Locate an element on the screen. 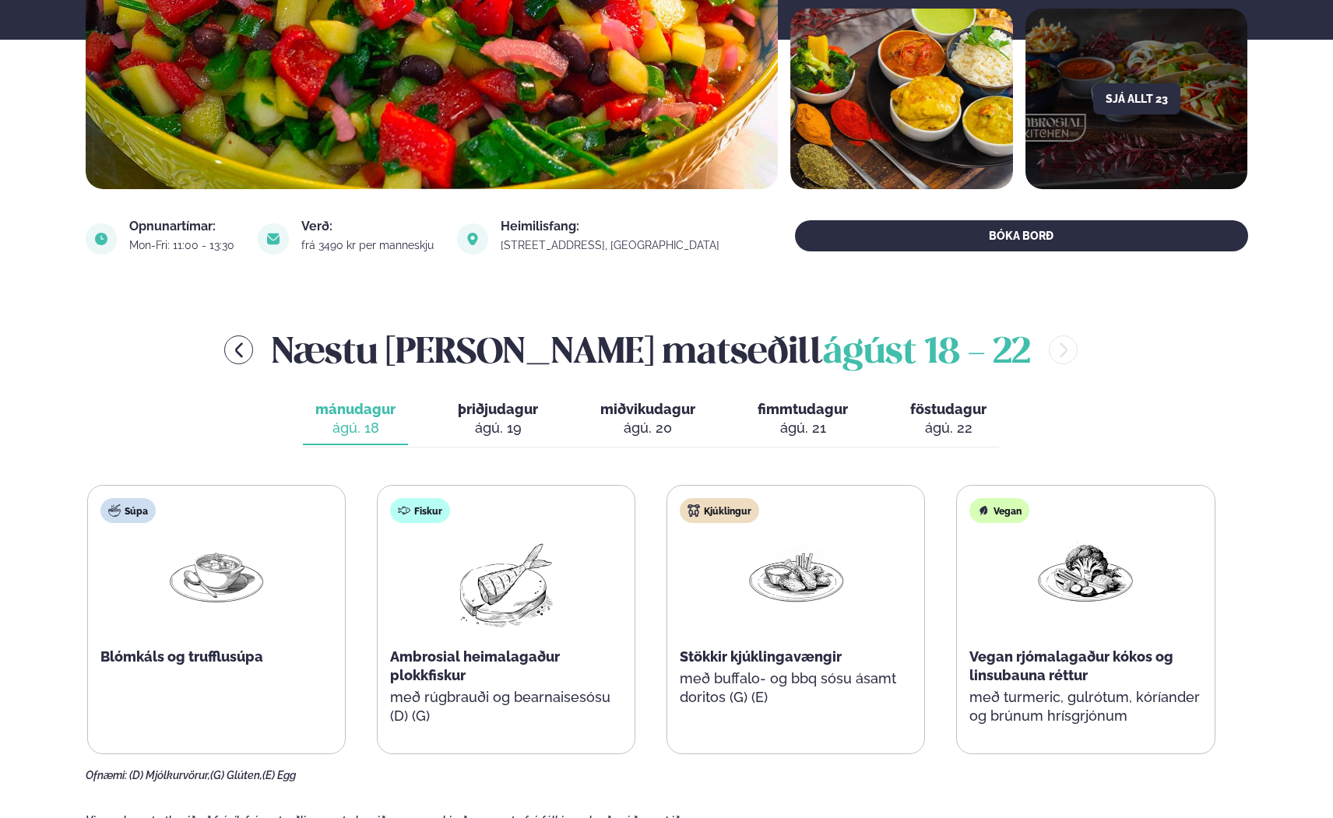 The width and height of the screenshot is (1333, 818). button: BÓKA BORÐ is located at coordinates (1020, 236).